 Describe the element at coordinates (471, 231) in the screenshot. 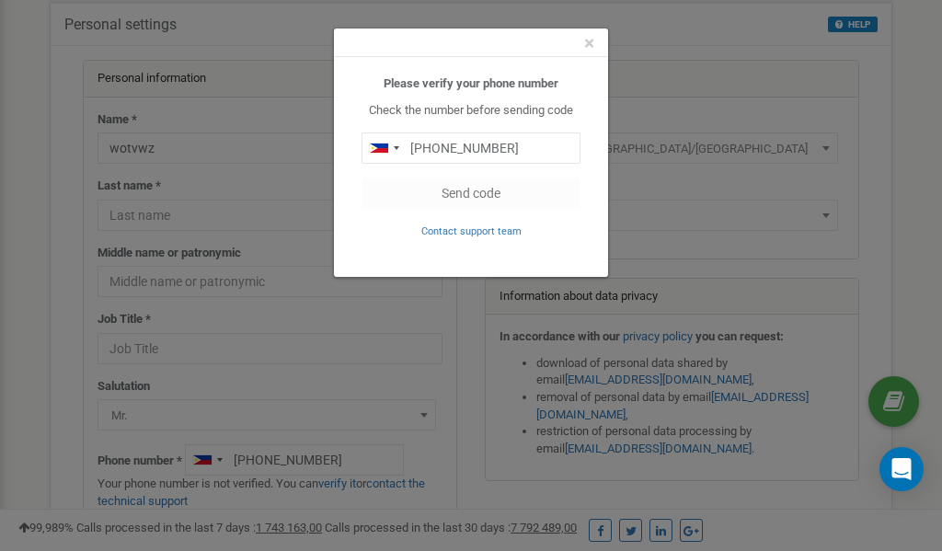

I see `small: Contact support team` at that location.